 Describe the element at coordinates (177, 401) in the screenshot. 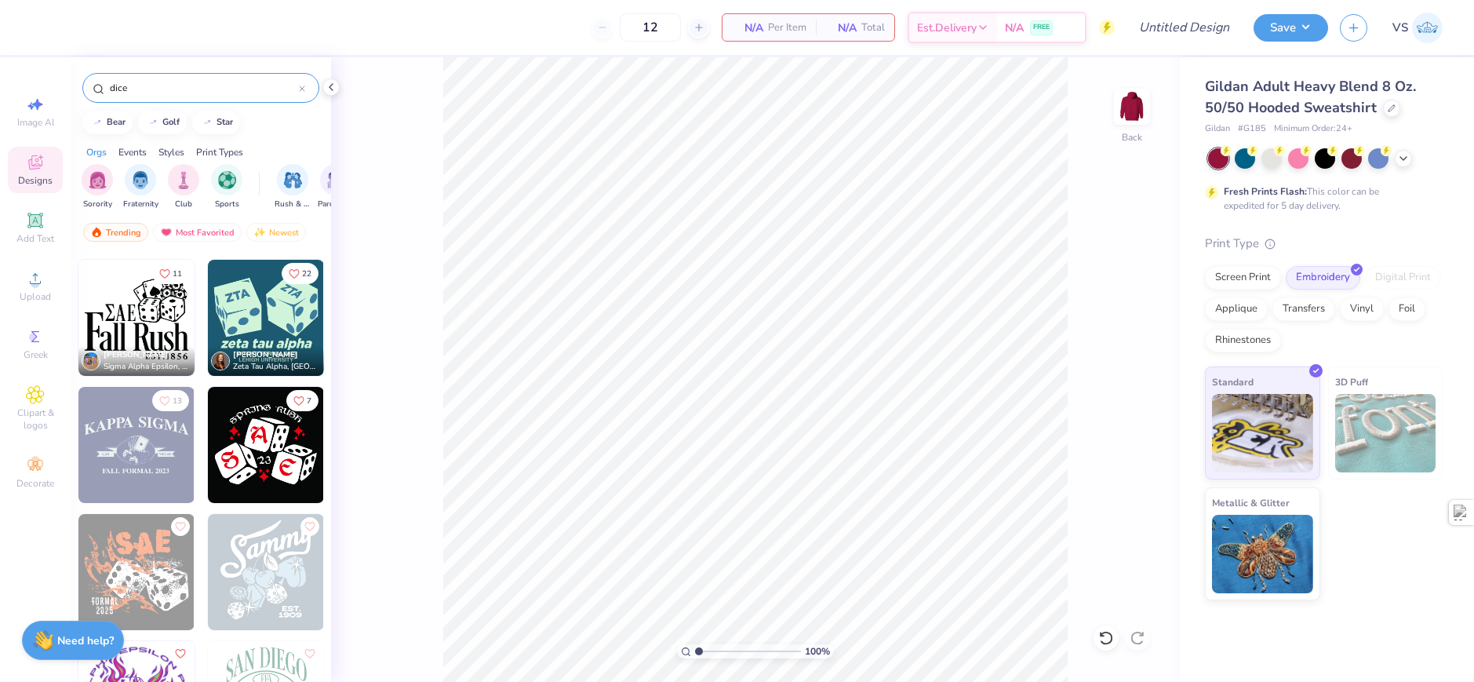

I see `span: 13` at that location.